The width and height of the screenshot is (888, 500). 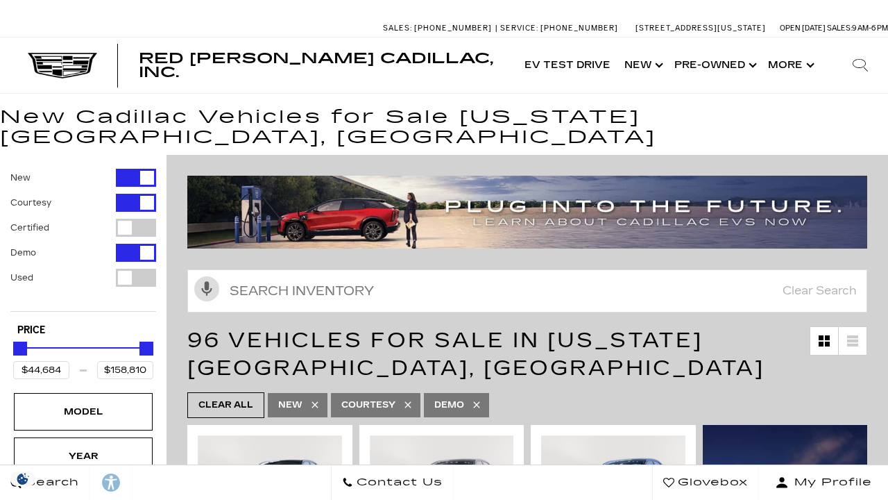 I want to click on input: Maximum, so click(x=125, y=370).